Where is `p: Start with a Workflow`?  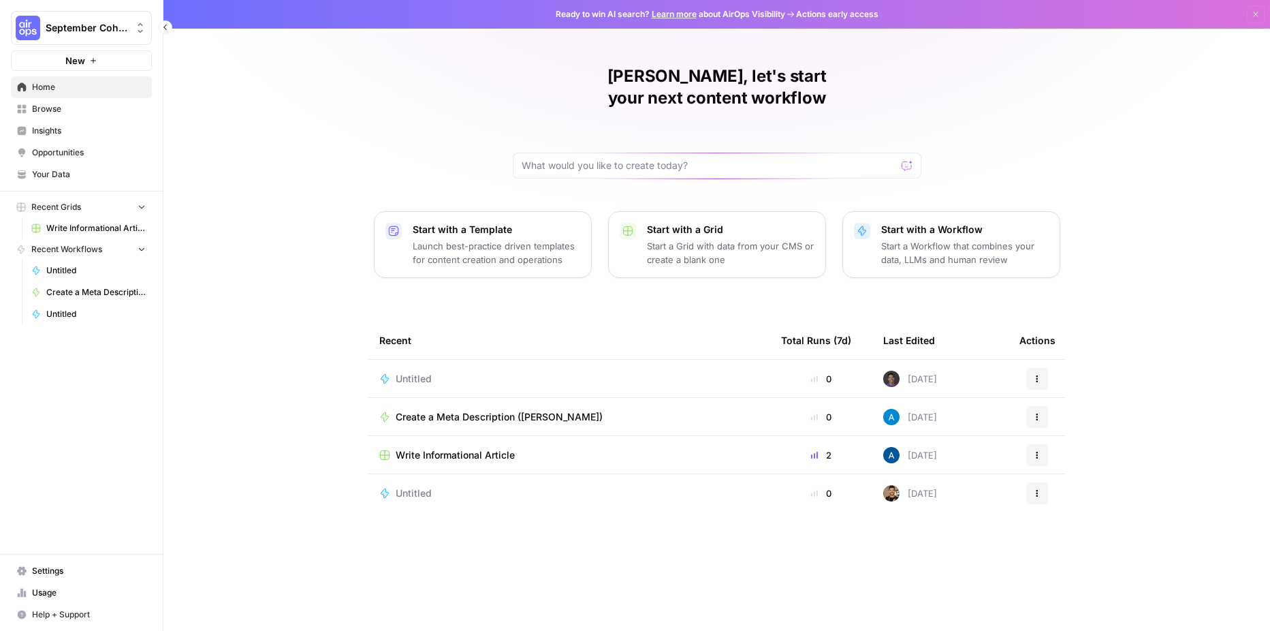
p: Start with a Workflow is located at coordinates (965, 229).